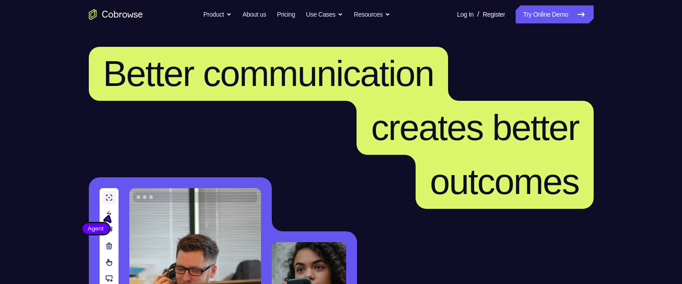  What do you see at coordinates (269, 73) in the screenshot?
I see `span: Better communication` at bounding box center [269, 73].